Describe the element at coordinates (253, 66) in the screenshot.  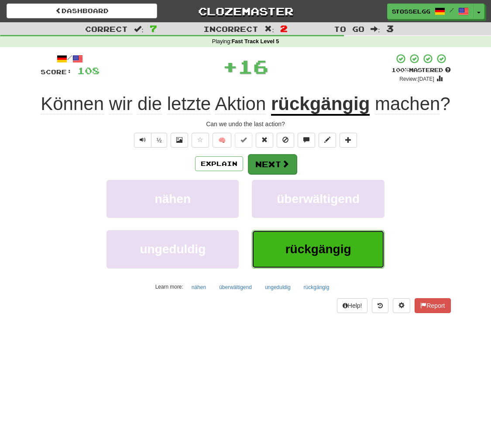
I see `span: 16` at that location.